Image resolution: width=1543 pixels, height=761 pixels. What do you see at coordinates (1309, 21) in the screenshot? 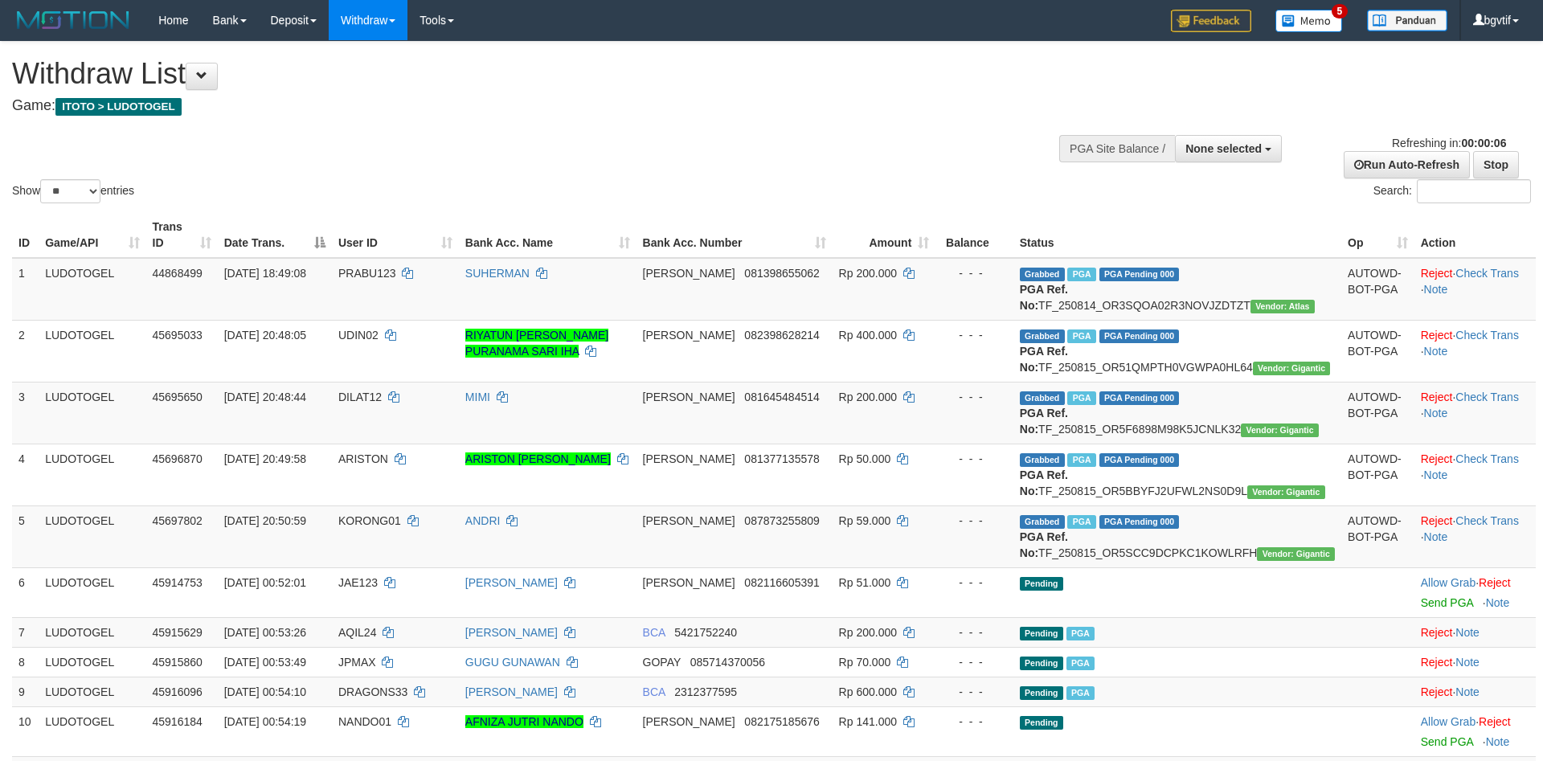
I see `img: Button%20Memo.svg` at bounding box center [1309, 21].